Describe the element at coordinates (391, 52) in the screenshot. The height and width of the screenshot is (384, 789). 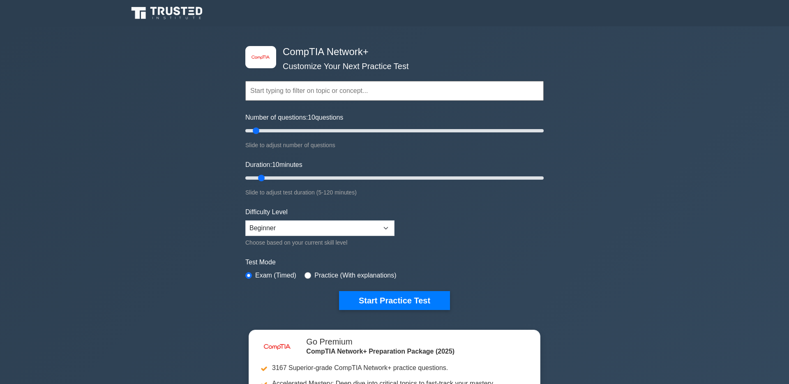
I see `h4: CompTIA Network+` at that location.